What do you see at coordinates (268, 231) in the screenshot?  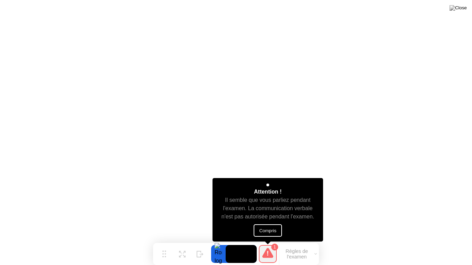 I see `button: Compris` at bounding box center [268, 231].